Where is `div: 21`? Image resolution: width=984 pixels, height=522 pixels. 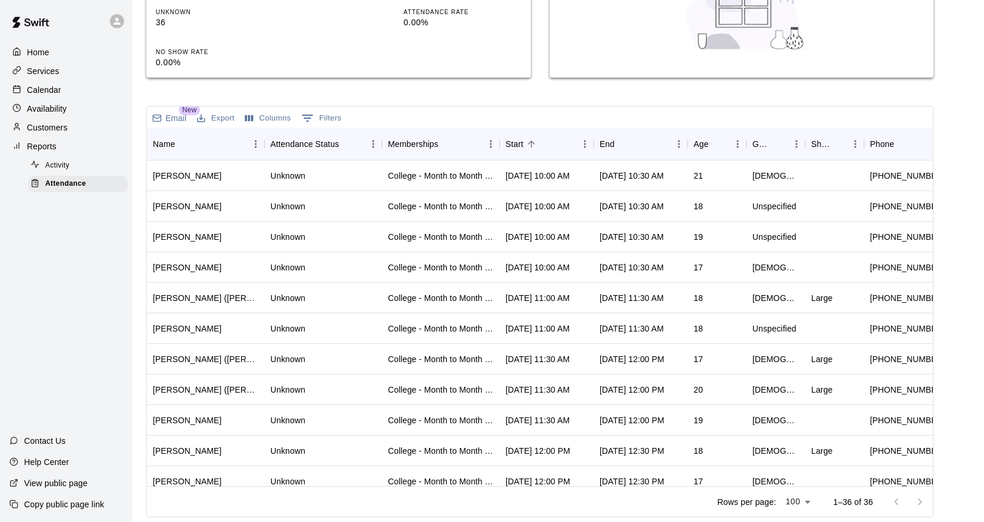 div: 21 is located at coordinates (698, 176).